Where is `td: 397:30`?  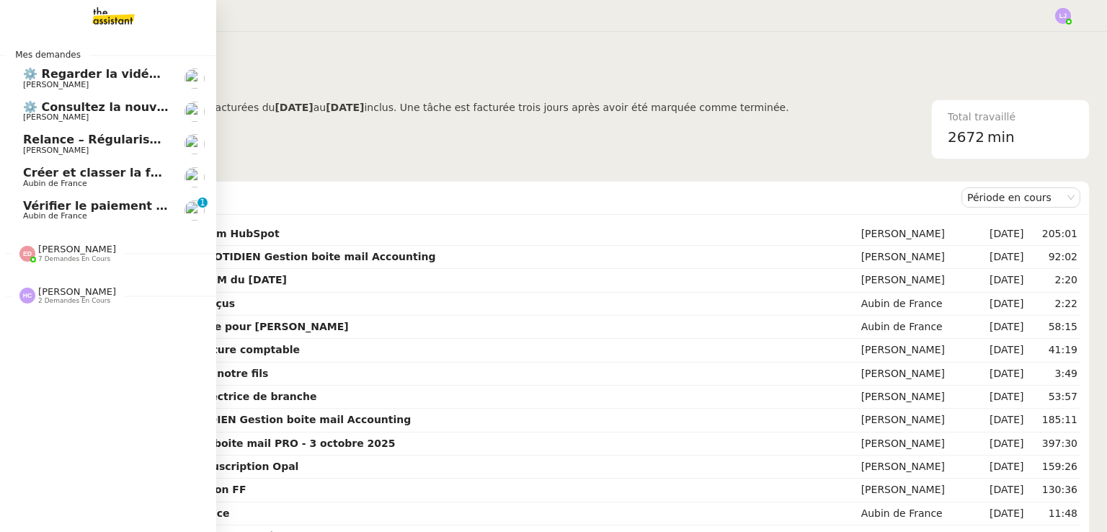 td: 397:30 is located at coordinates (1053, 444).